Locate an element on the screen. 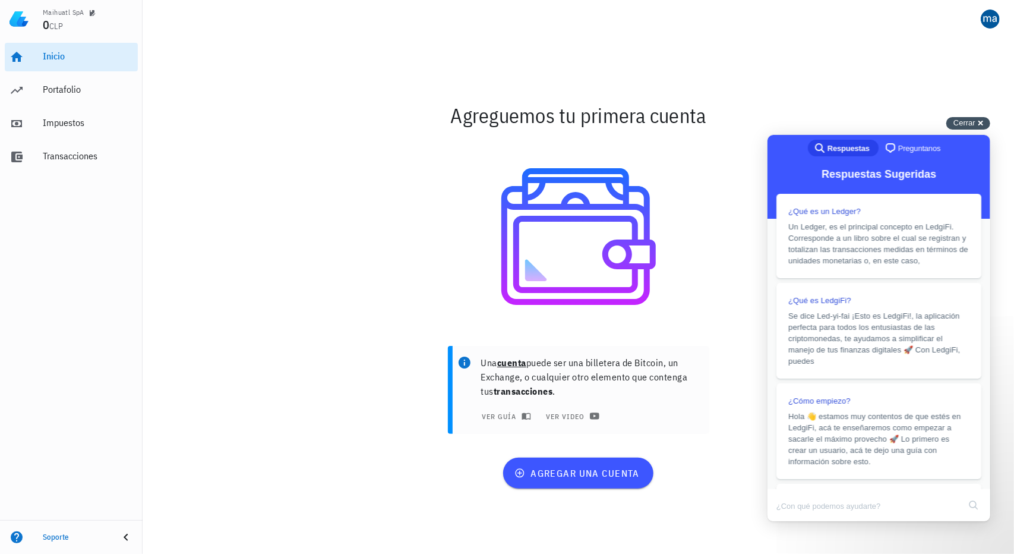 This screenshot has width=1014, height=554. span: ¿Qué es LedgiFi? is located at coordinates (52, 165).